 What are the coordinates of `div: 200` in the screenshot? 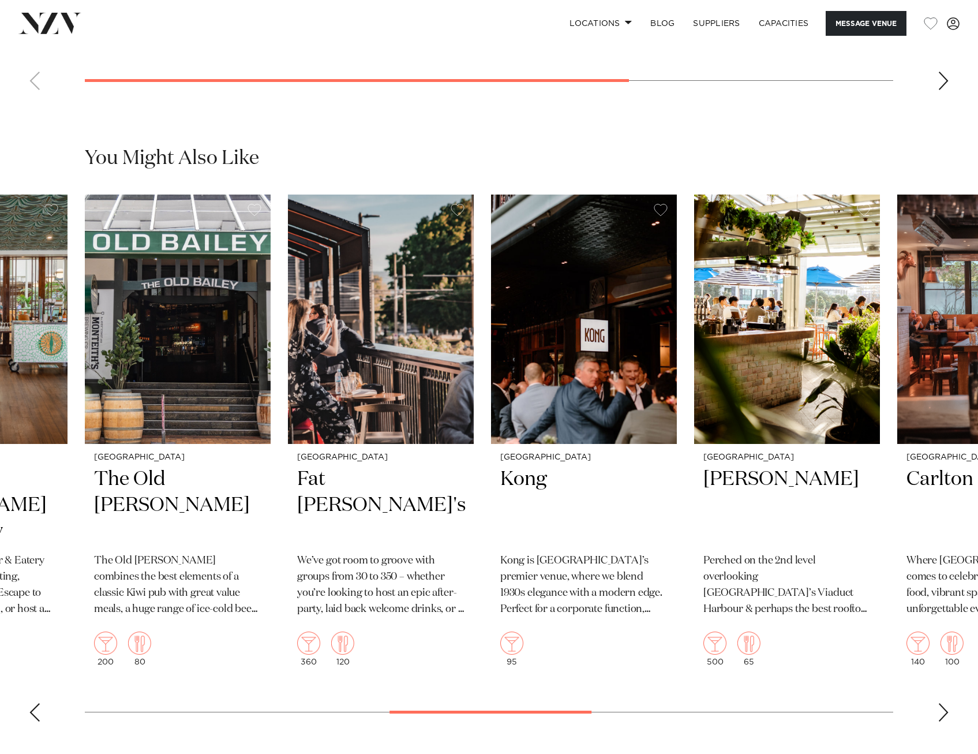 It's located at (106, 649).